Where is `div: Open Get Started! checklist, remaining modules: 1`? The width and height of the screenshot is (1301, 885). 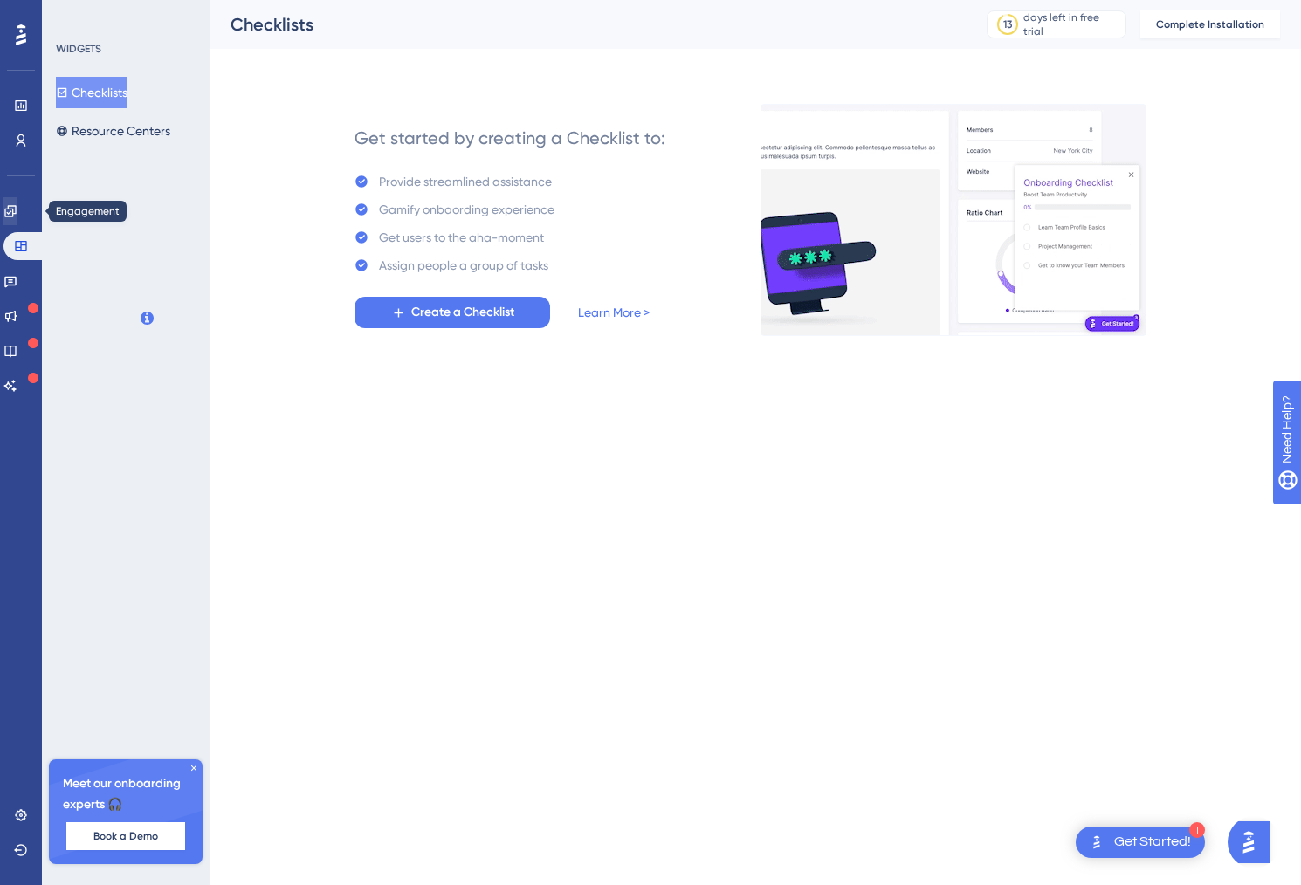 div: Open Get Started! checklist, remaining modules: 1 is located at coordinates (1140, 842).